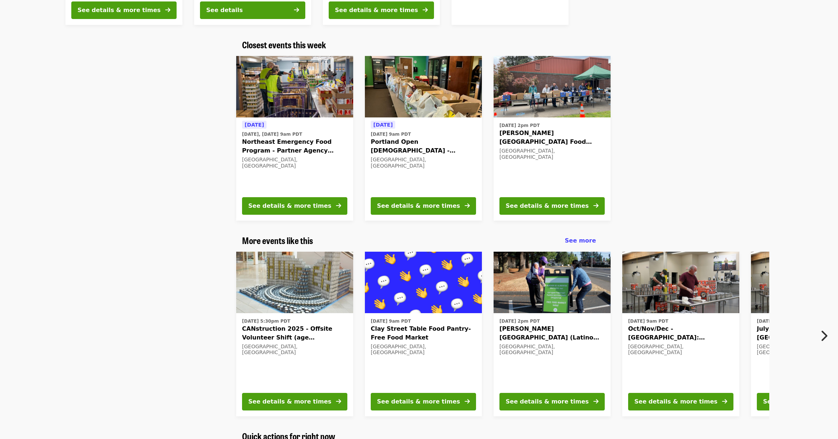 This screenshot has height=439, width=838. I want to click on img: Kelly Elementary School Food Pantry - Partner Agency Support organized by Oregon Food Bank, so click(552, 87).